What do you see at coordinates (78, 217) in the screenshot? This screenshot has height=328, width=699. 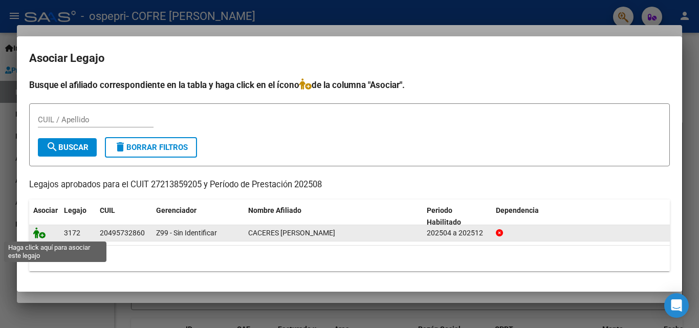 I see `datatable-header-cell: Legajo` at bounding box center [78, 217].